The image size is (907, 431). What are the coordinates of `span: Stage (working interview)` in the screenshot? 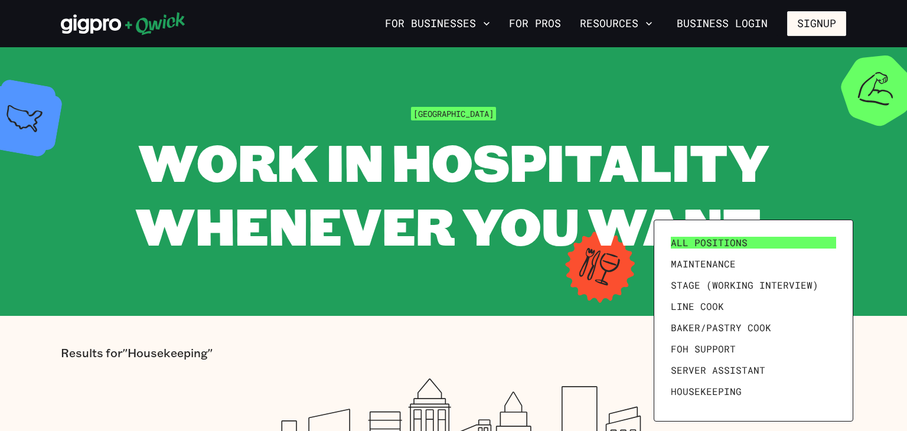 It's located at (745, 285).